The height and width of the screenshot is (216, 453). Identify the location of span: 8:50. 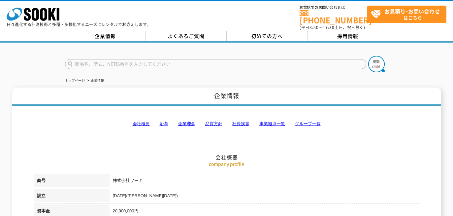
(314, 27).